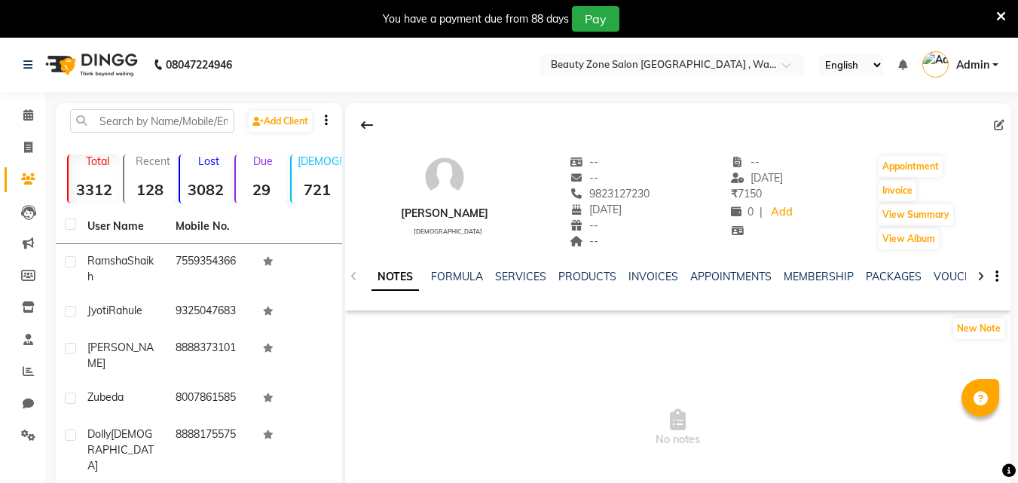 Image resolution: width=1018 pixels, height=483 pixels. I want to click on button: New Note, so click(979, 329).